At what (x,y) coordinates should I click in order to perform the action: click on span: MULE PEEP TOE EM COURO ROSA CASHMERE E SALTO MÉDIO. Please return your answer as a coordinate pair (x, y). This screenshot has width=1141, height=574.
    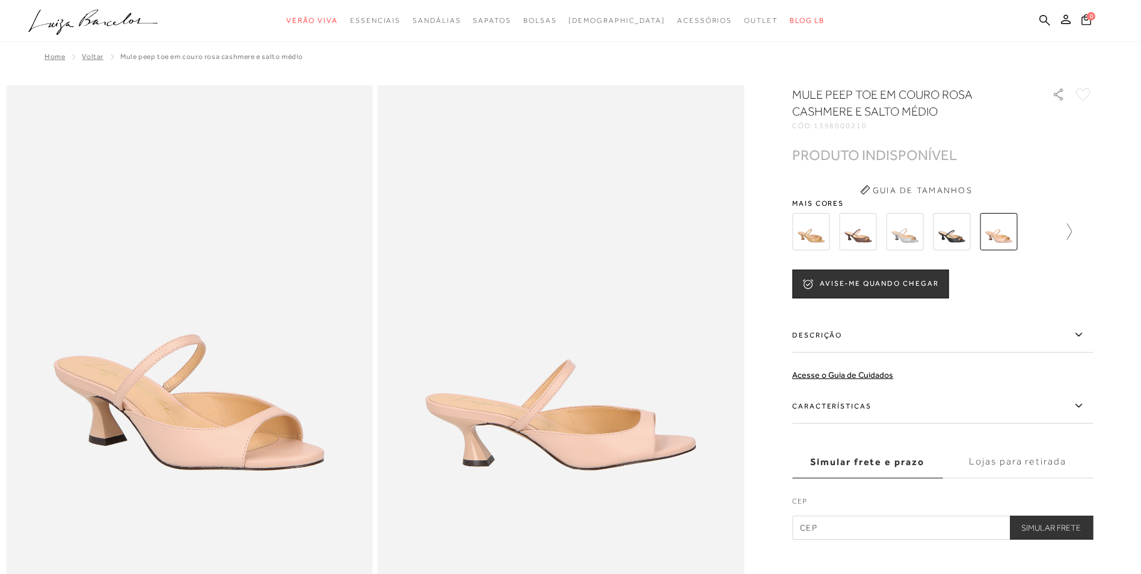
    Looking at the image, I should click on (212, 57).